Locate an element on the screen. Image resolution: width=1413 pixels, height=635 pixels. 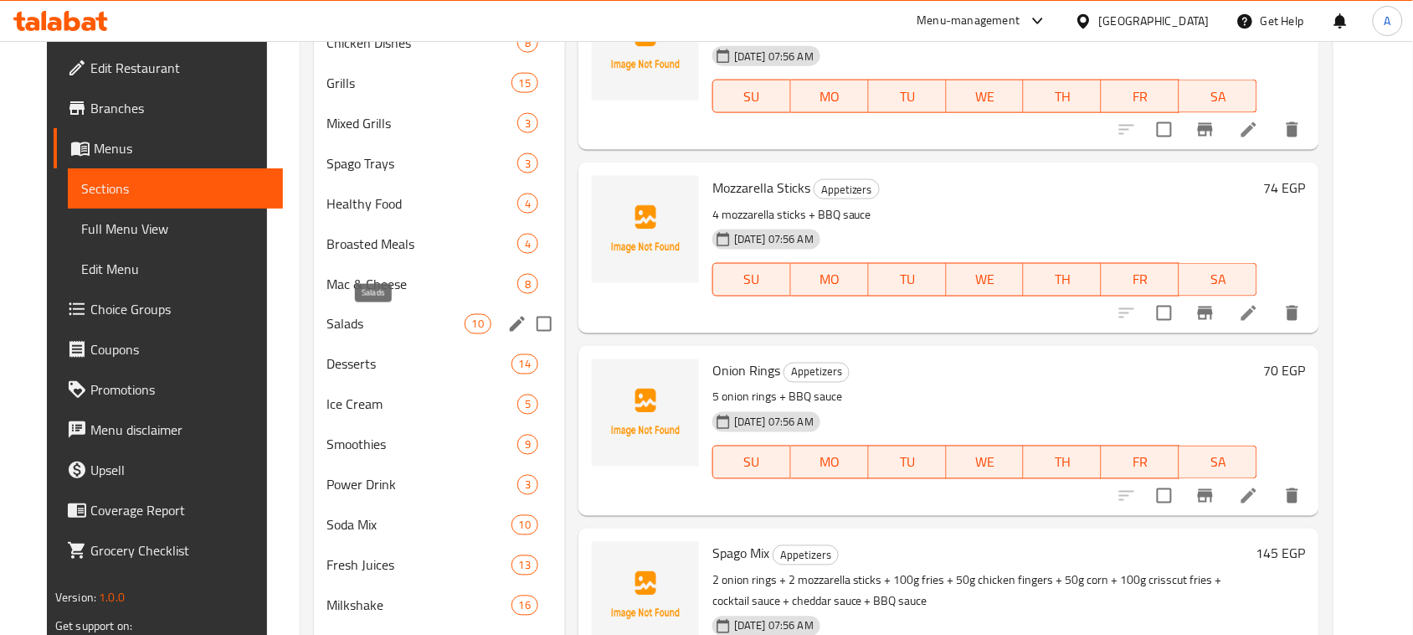
div: Ice Cream is located at coordinates (422, 404).